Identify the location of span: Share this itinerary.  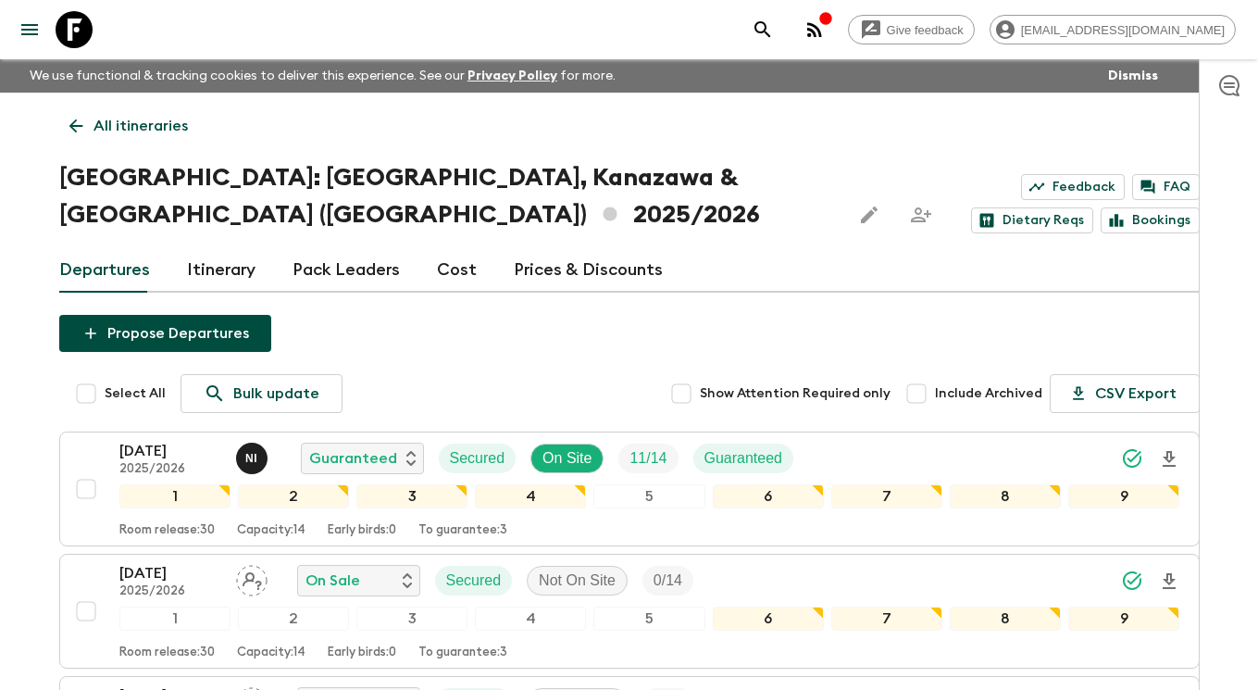
(921, 215).